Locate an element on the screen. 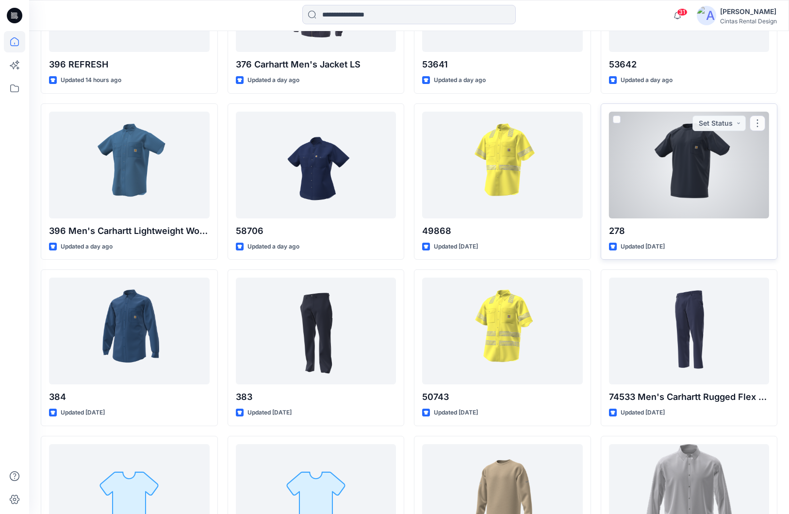  p: 74533 Men's Carhartt Rugged Flex Pant is located at coordinates (689, 397).